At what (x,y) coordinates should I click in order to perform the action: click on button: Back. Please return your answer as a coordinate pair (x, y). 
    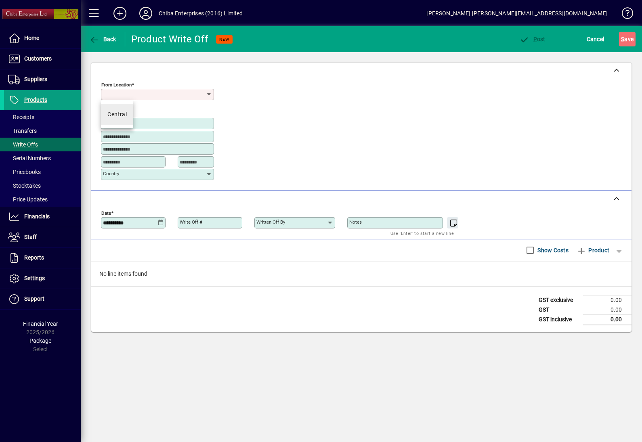
    Looking at the image, I should click on (103, 39).